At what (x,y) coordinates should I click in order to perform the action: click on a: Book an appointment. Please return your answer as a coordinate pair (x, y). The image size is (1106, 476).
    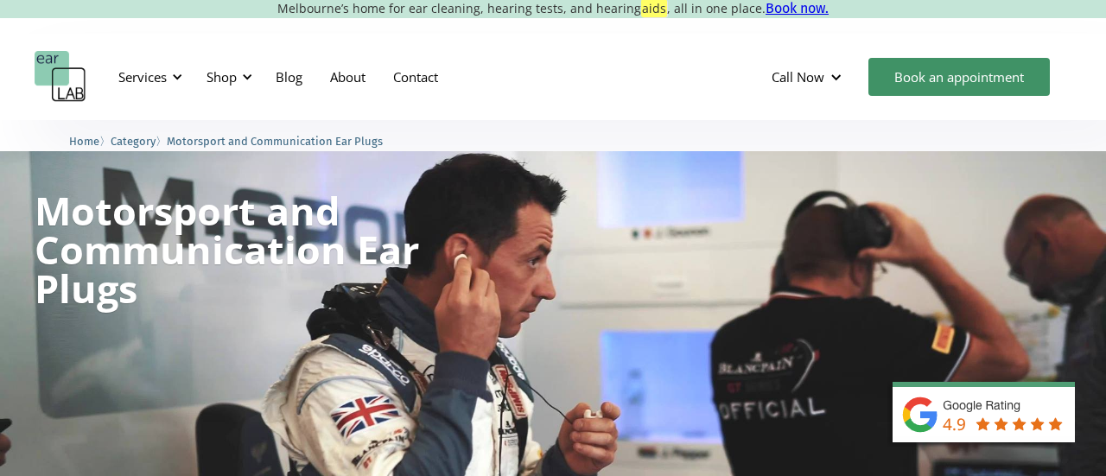
    Looking at the image, I should click on (959, 77).